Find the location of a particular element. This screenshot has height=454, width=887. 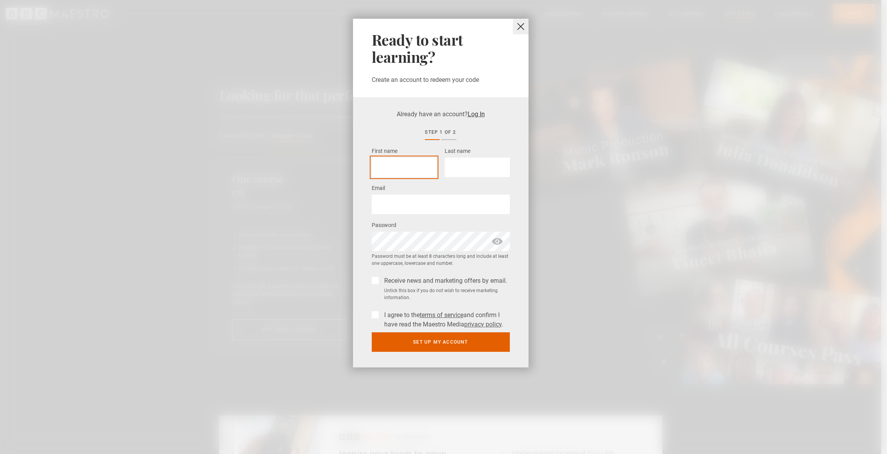

label: Email is located at coordinates (378, 188).